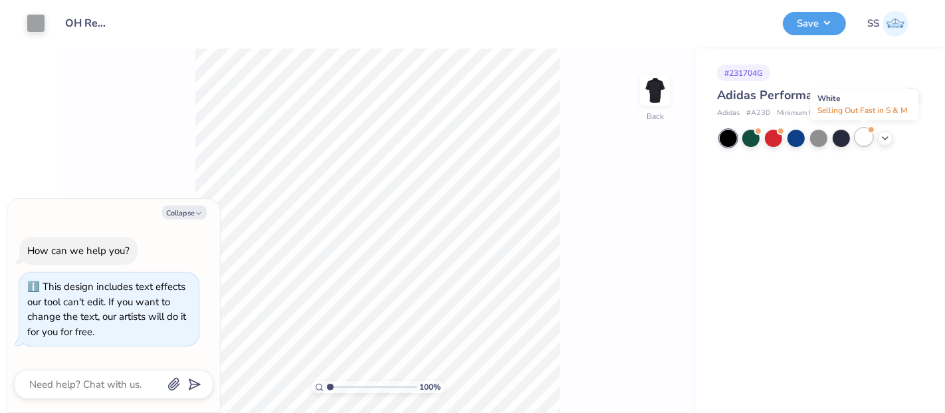  Describe the element at coordinates (728, 113) in the screenshot. I see `span: Adidas` at that location.